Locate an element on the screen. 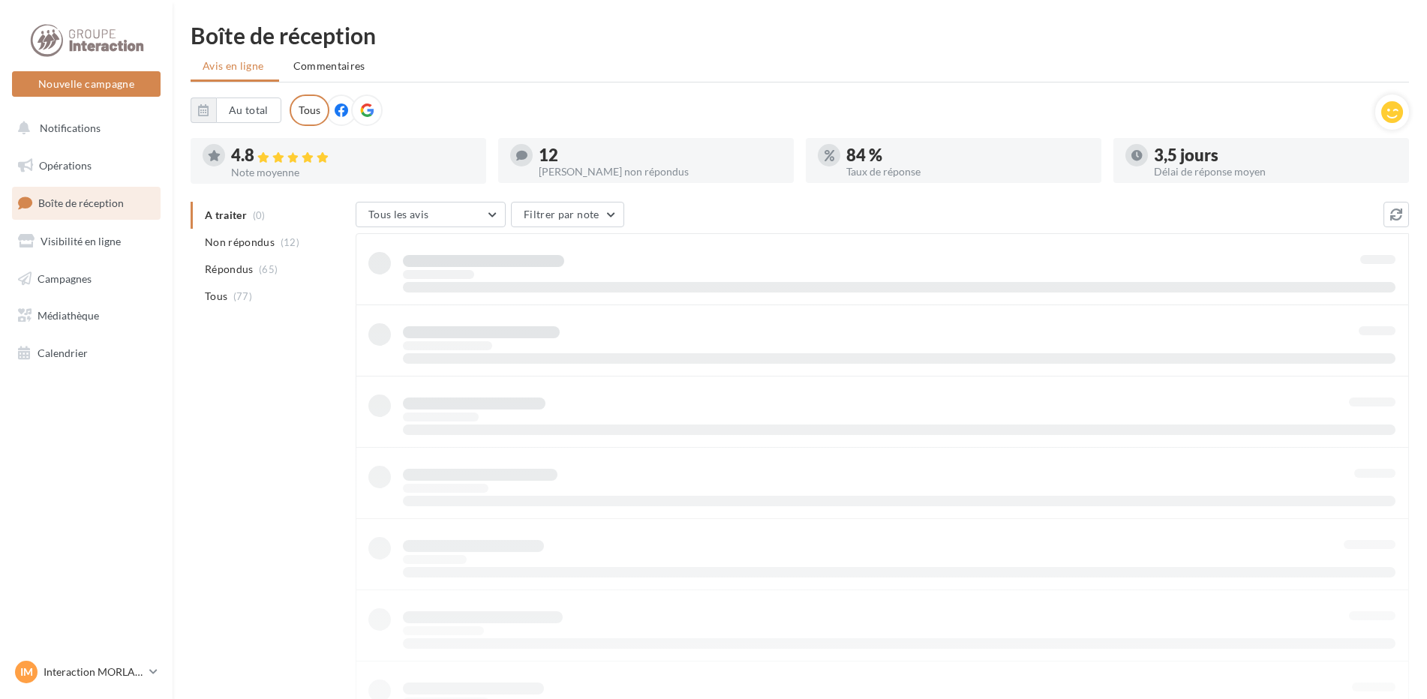 The height and width of the screenshot is (699, 1427). div: 3,5 jours is located at coordinates (1275, 155).